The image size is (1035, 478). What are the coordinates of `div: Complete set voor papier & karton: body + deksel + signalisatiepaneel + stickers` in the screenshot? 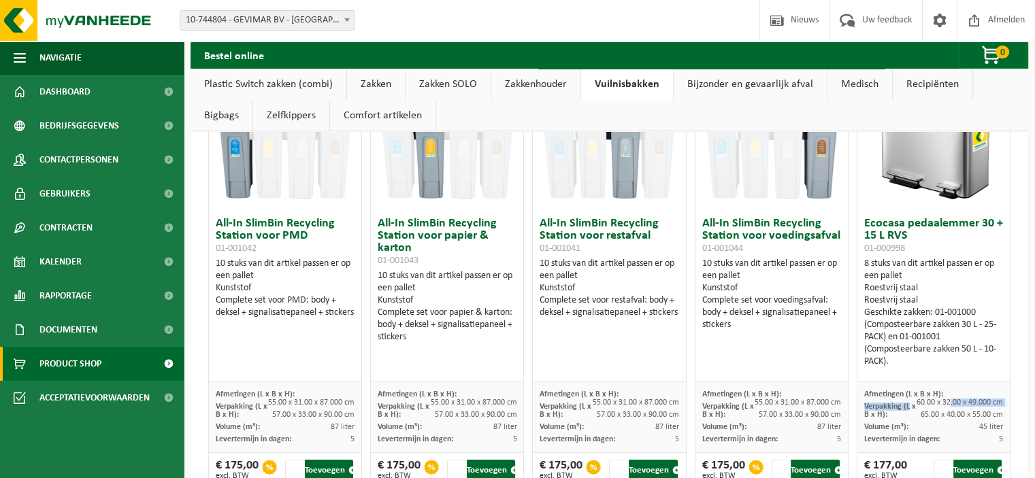 It's located at (447, 325).